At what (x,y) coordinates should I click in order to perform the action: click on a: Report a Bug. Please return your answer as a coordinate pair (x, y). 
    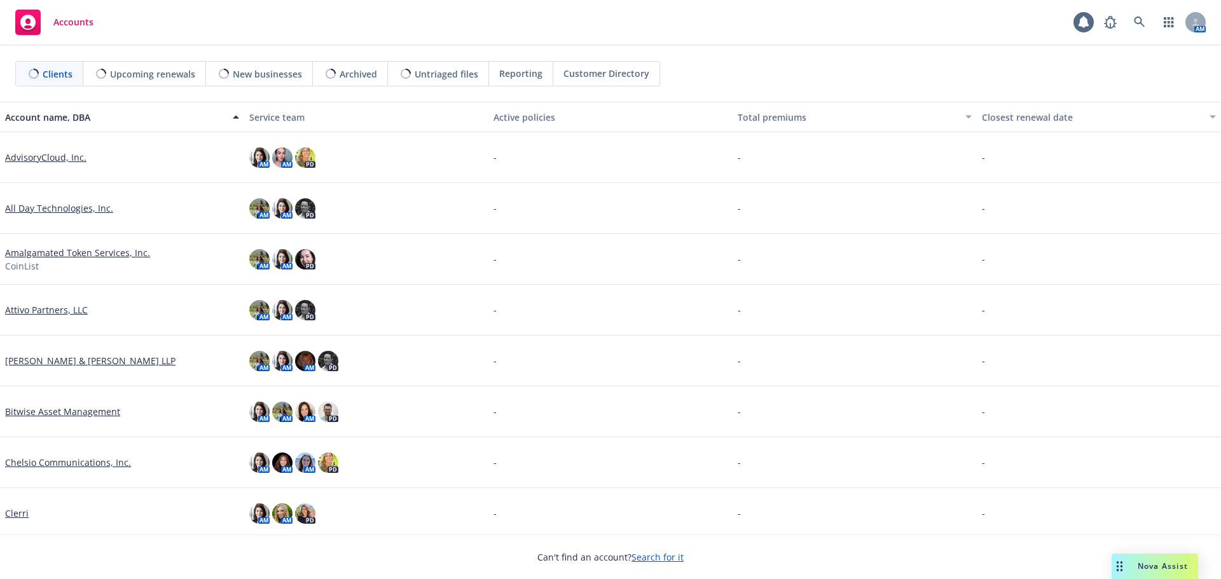
    Looking at the image, I should click on (1110, 22).